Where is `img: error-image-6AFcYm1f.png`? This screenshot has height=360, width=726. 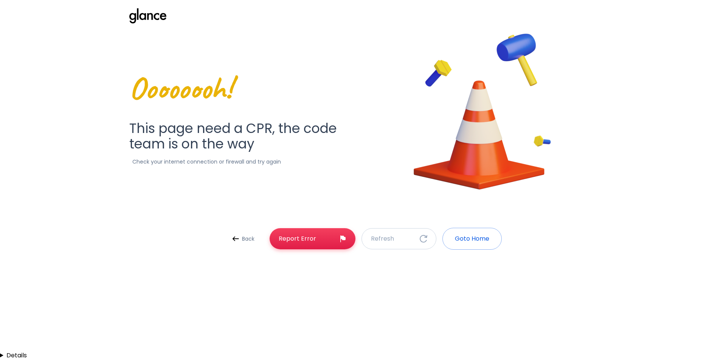 img: error-image-6AFcYm1f.png is located at coordinates (482, 112).